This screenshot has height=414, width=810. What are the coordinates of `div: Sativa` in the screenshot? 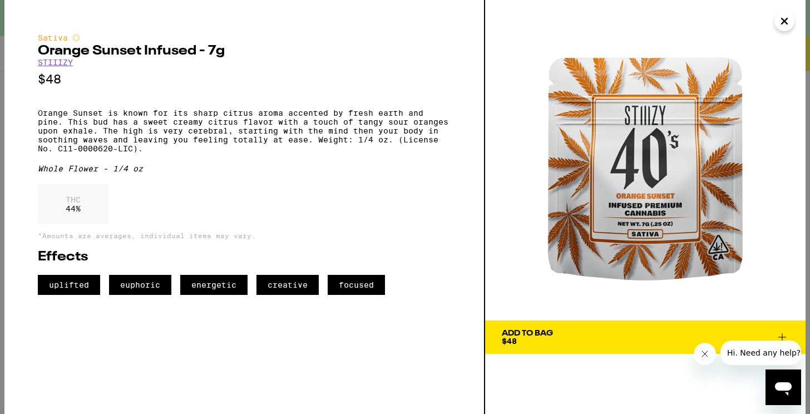 It's located at (244, 38).